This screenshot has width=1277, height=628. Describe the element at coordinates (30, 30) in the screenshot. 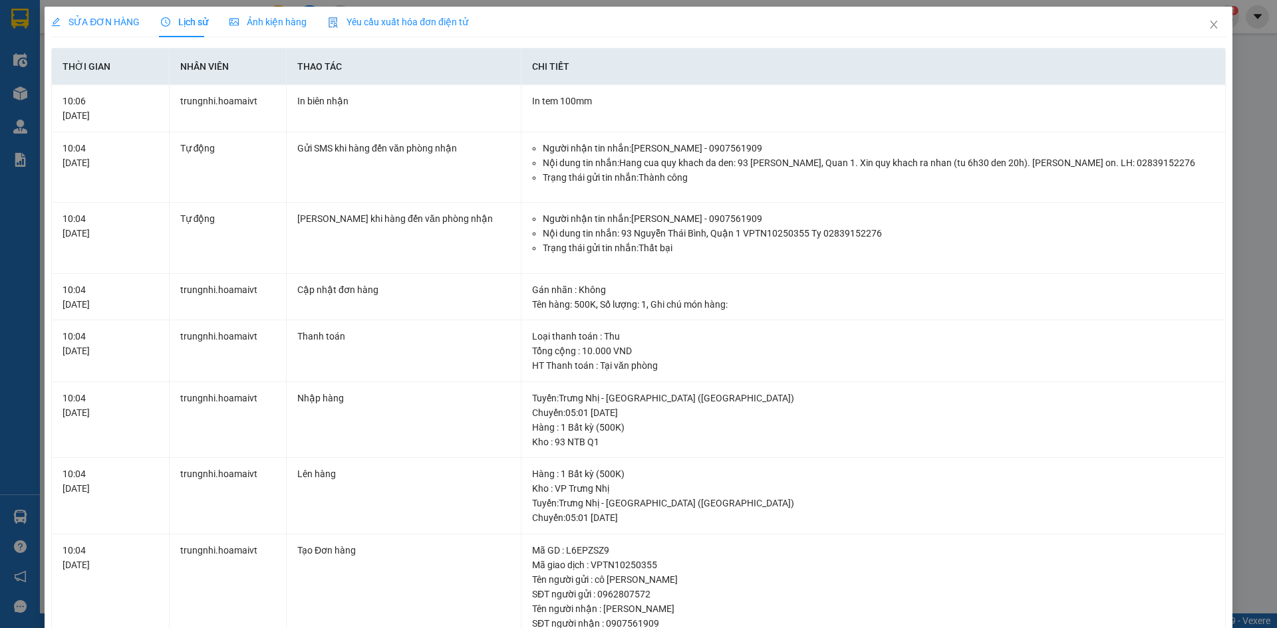

I see `img: logo.jpg` at that location.